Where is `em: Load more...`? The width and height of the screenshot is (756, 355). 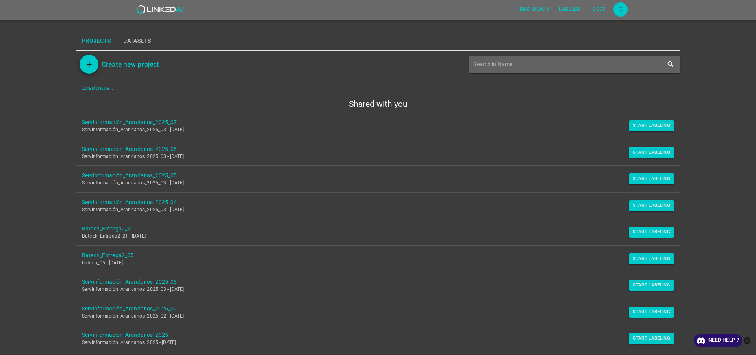
em: Load more... is located at coordinates (98, 88).